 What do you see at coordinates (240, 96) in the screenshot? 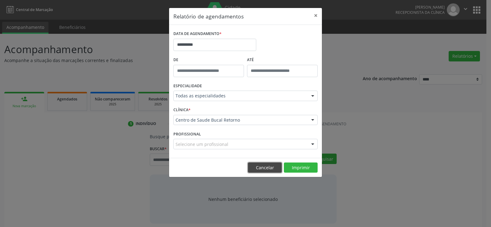
I see `span: Todas as especialidades` at bounding box center [240, 96].